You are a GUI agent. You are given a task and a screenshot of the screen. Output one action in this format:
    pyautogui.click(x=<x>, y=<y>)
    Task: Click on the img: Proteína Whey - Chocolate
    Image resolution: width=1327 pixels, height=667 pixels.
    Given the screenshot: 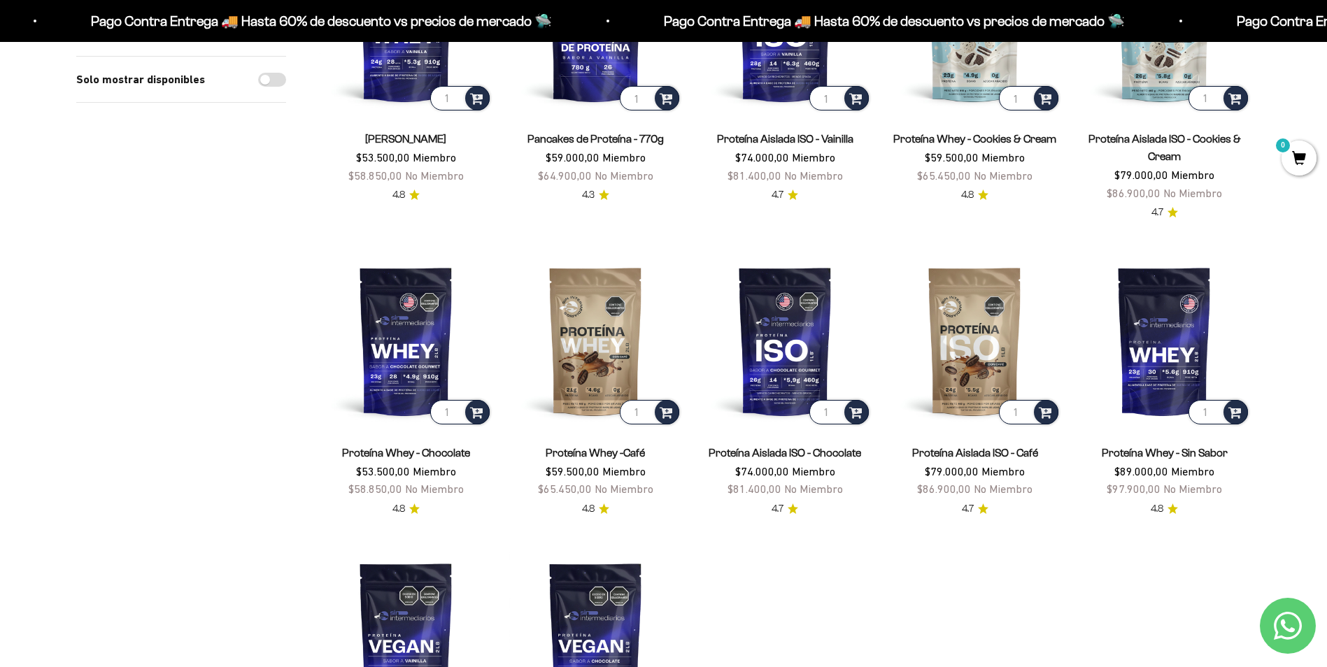 What is the action you would take?
    pyautogui.click(x=406, y=341)
    